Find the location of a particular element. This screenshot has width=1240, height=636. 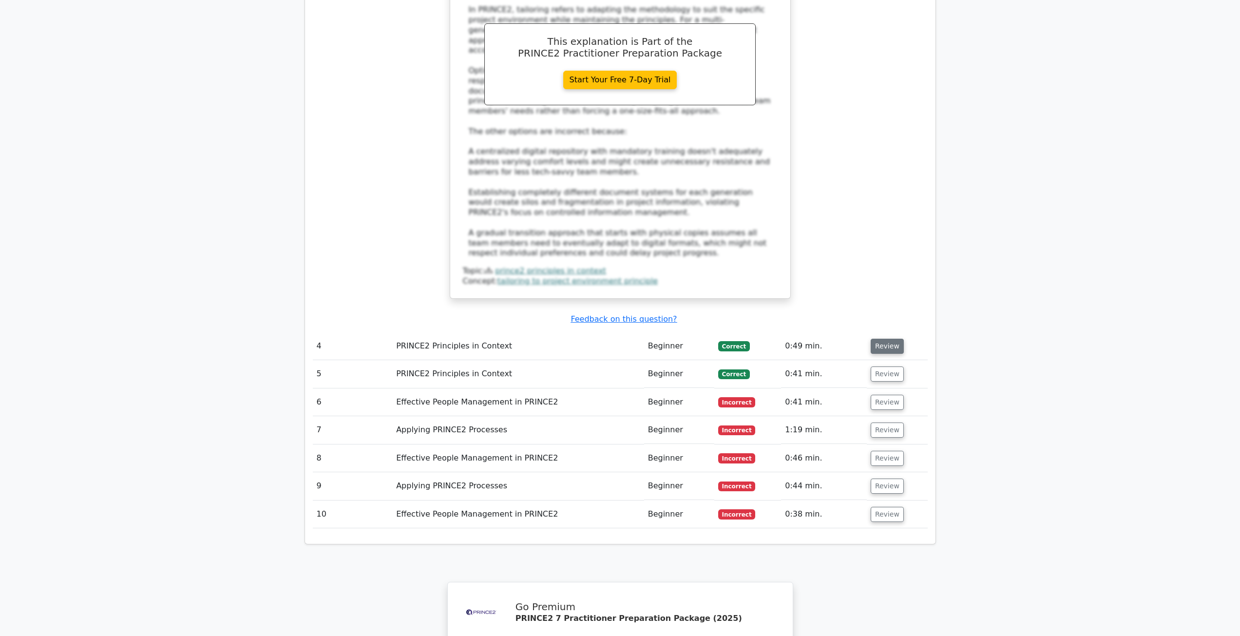

a: Start Your Free 7-Day Trial is located at coordinates (620, 80).